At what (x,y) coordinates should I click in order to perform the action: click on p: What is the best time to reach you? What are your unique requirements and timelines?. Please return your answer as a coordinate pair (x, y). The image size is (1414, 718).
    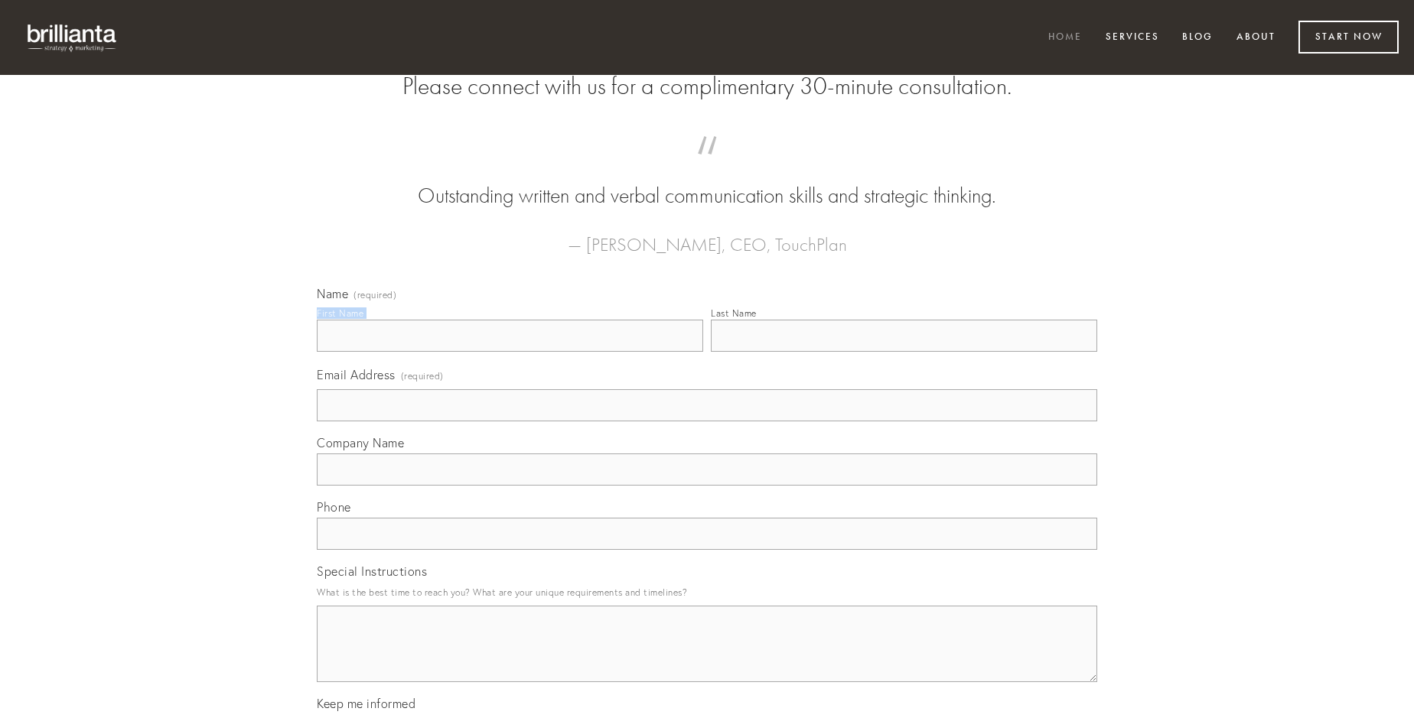
    Looking at the image, I should click on (707, 592).